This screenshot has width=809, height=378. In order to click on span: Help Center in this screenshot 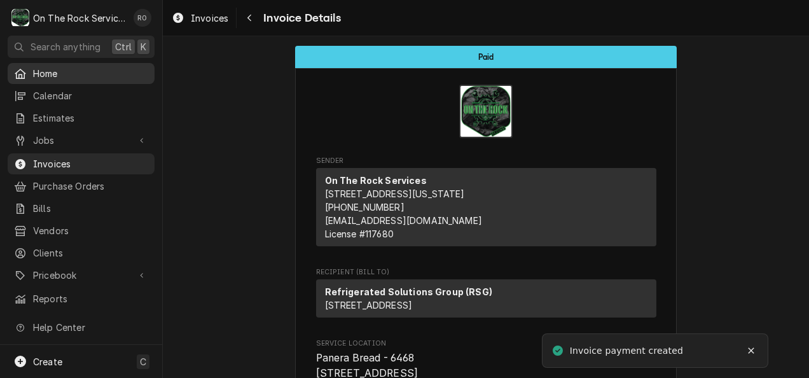, I will do `click(90, 327)`.